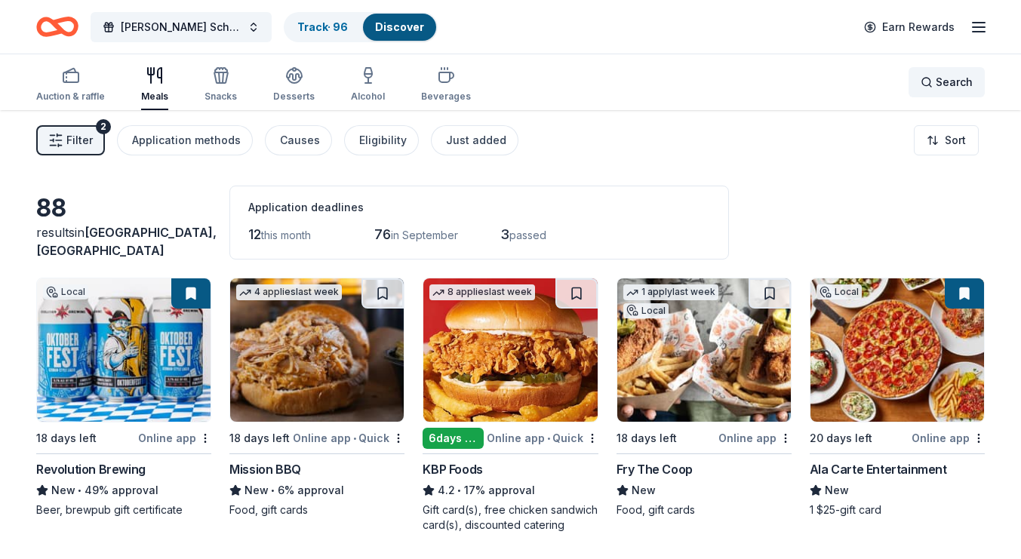 This screenshot has width=1021, height=559. What do you see at coordinates (510, 518) in the screenshot?
I see `div: Gift card(s), free chicken sandwich card(s), discounted catering` at bounding box center [510, 518].